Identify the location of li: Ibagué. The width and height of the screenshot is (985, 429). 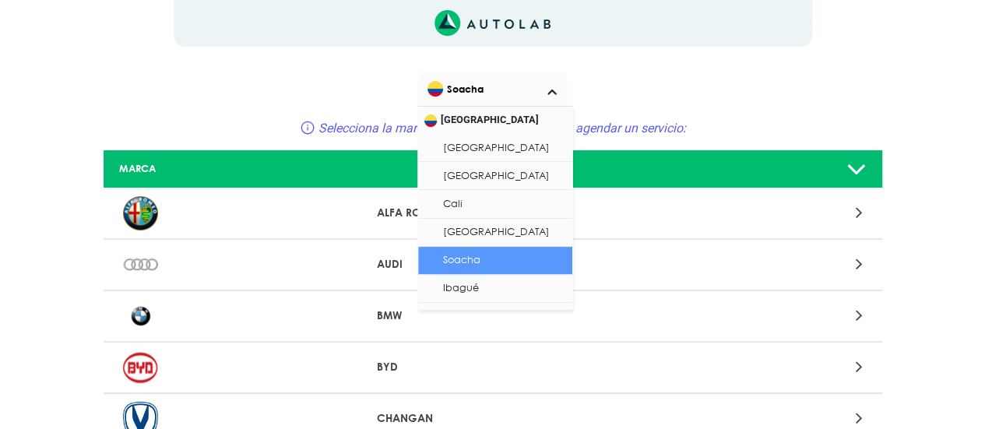
(495, 289).